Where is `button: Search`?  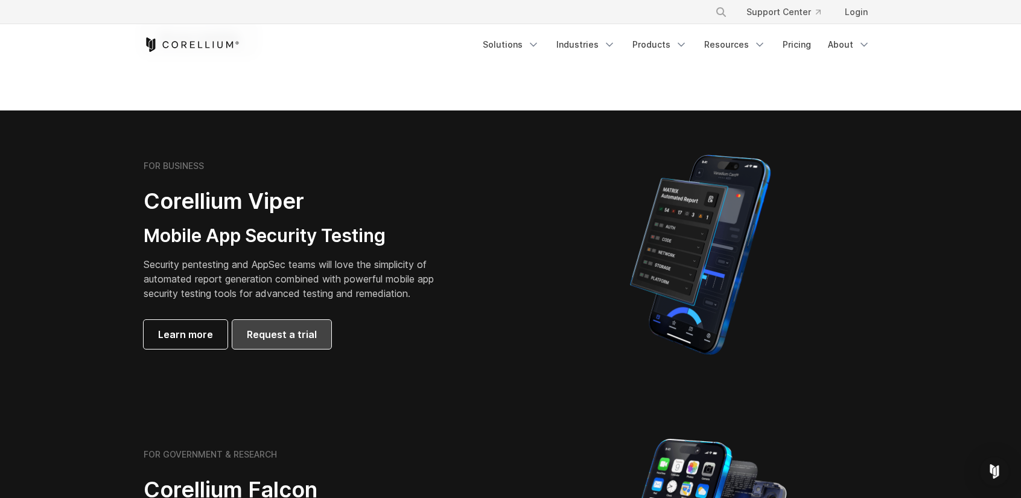
button: Search is located at coordinates (721, 12).